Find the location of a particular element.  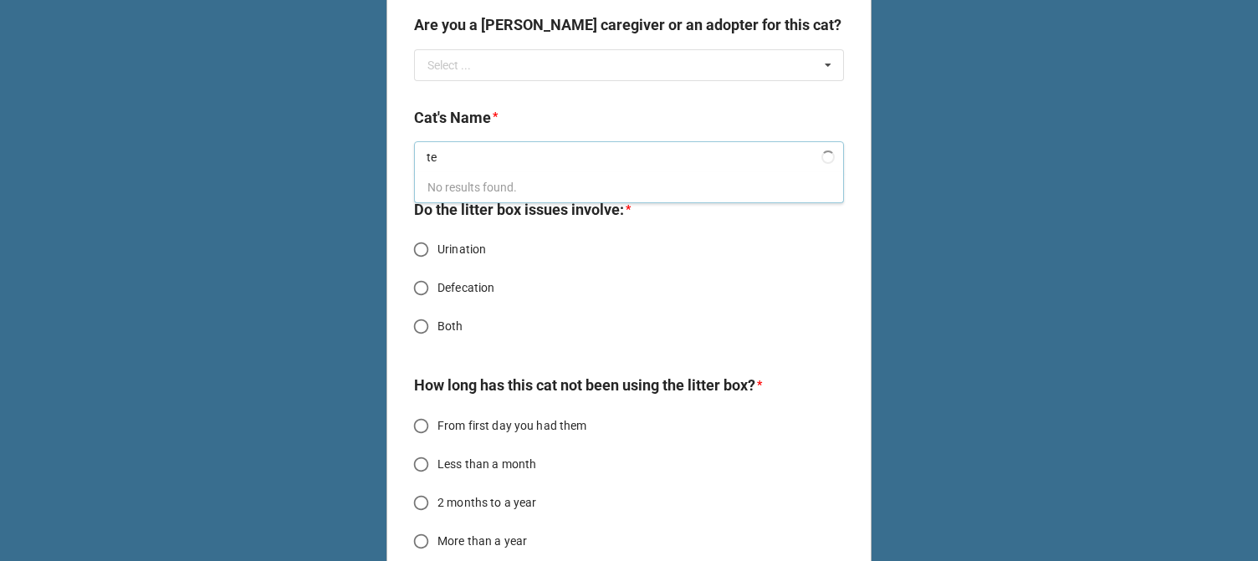

label: How long has this cat not been using the litter box? is located at coordinates (585, 386).